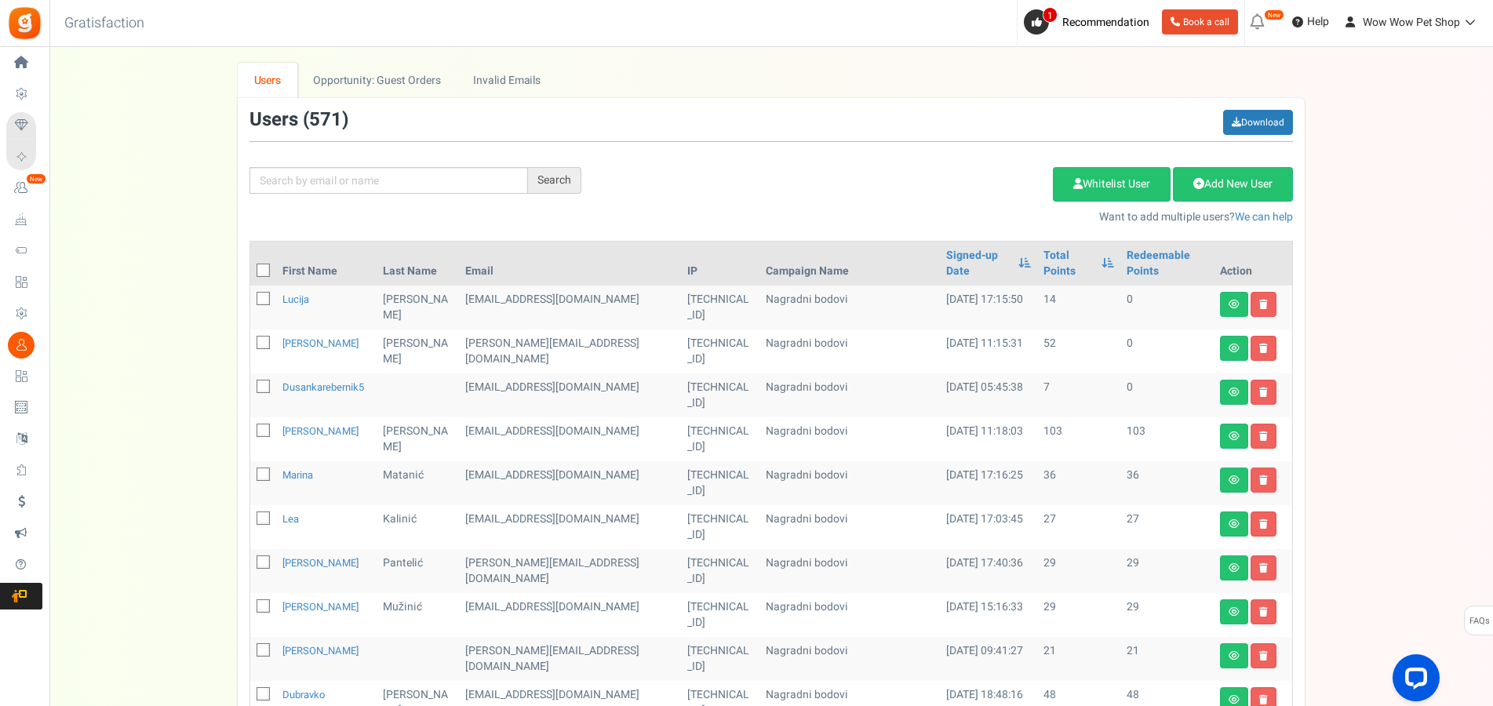 The height and width of the screenshot is (706, 1493). I want to click on em: New, so click(1274, 15).